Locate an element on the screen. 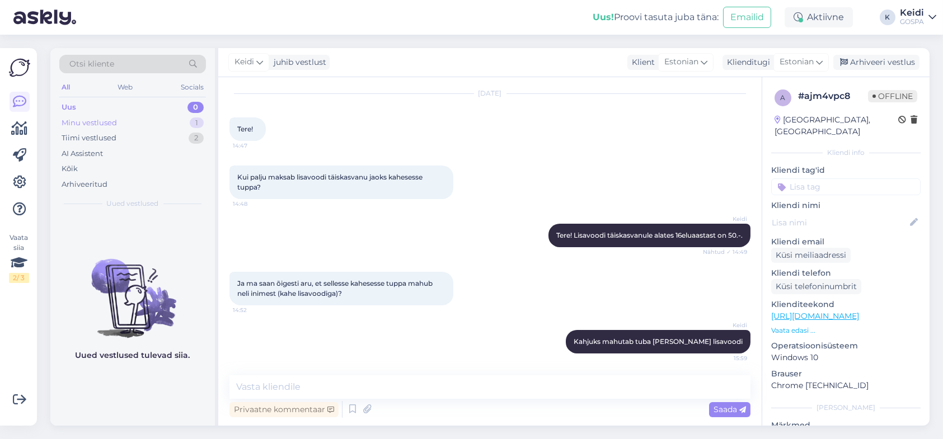  div: Proovi tasuta juba täna: is located at coordinates (656, 17).